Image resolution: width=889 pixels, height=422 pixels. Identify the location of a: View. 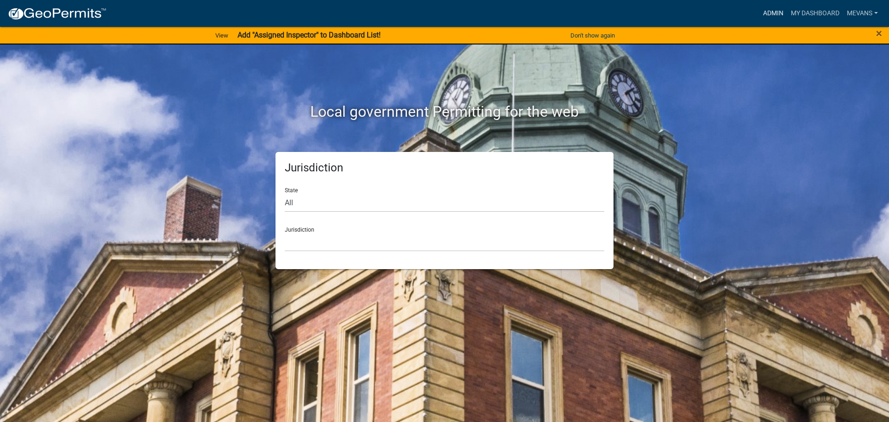
(222, 35).